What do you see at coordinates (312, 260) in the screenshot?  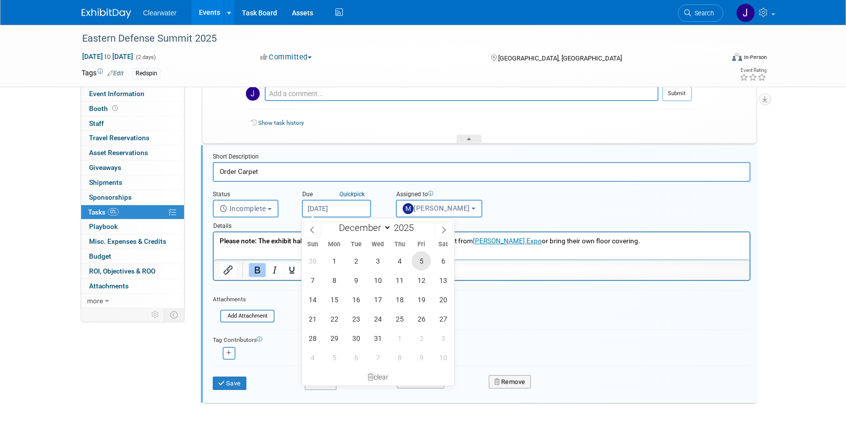 I see `span: November 30, 2025` at bounding box center [312, 260].